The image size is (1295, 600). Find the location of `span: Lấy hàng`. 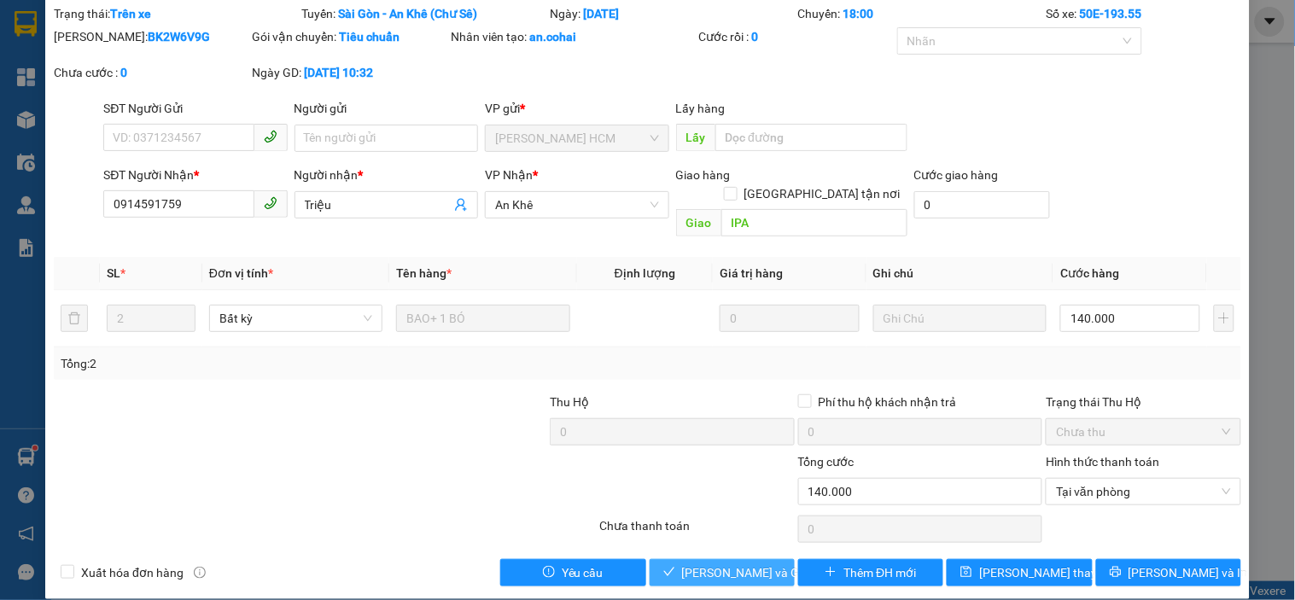

span: Lấy hàng is located at coordinates (701, 108).